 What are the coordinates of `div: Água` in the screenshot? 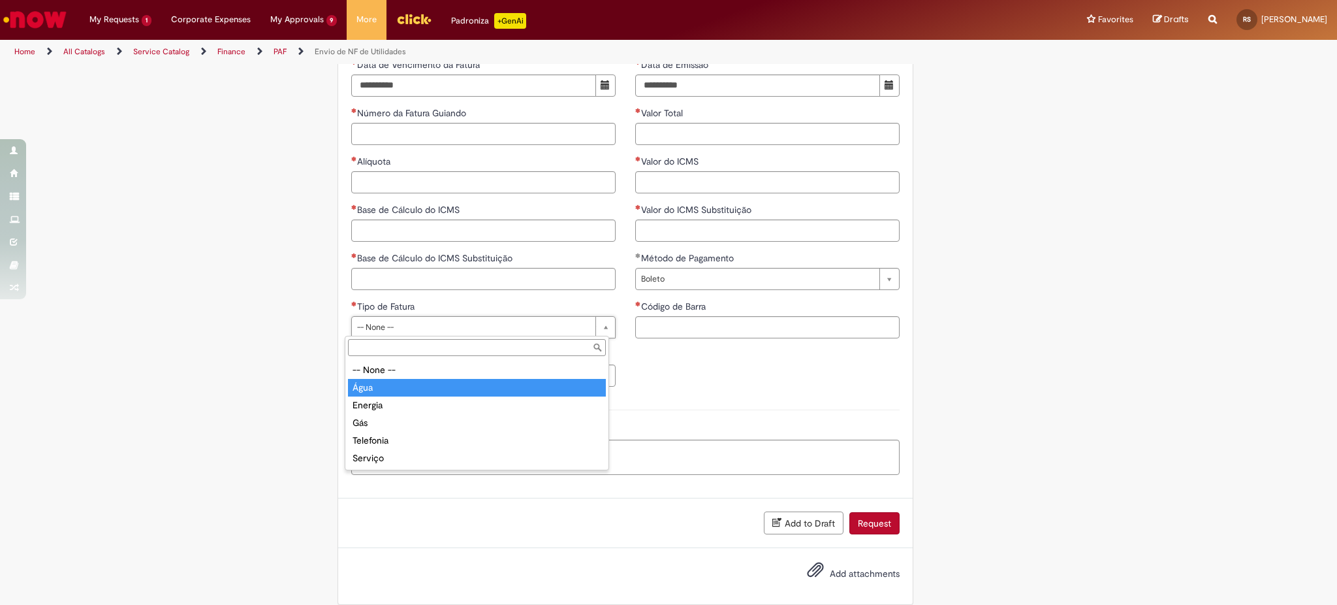 It's located at (477, 387).